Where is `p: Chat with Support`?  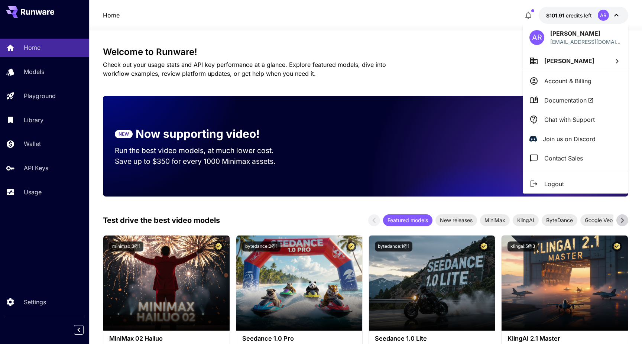 p: Chat with Support is located at coordinates (569, 120).